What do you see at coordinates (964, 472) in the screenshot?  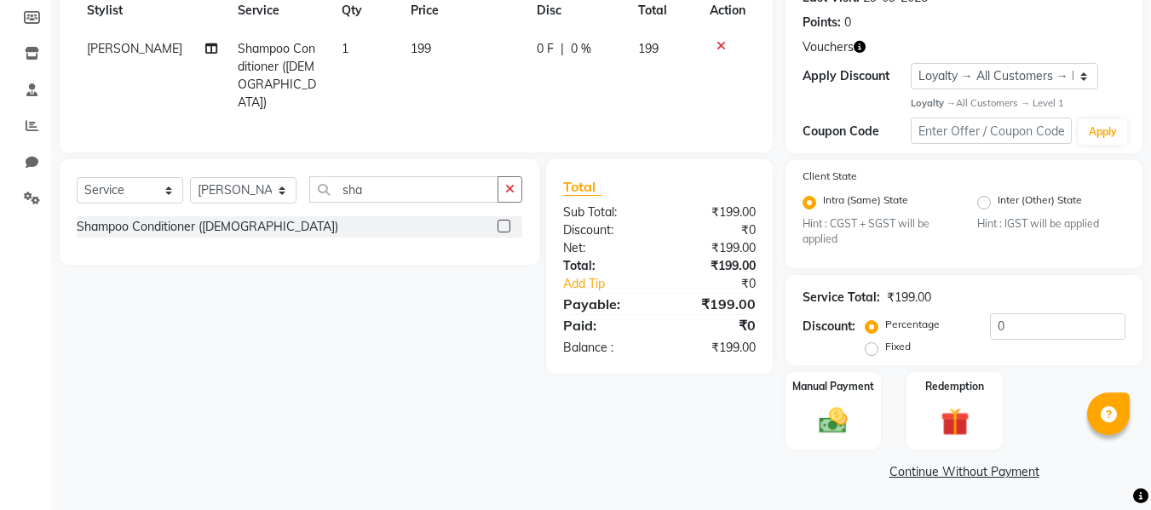 I see `a: Continue Without Payment` at bounding box center [964, 472].